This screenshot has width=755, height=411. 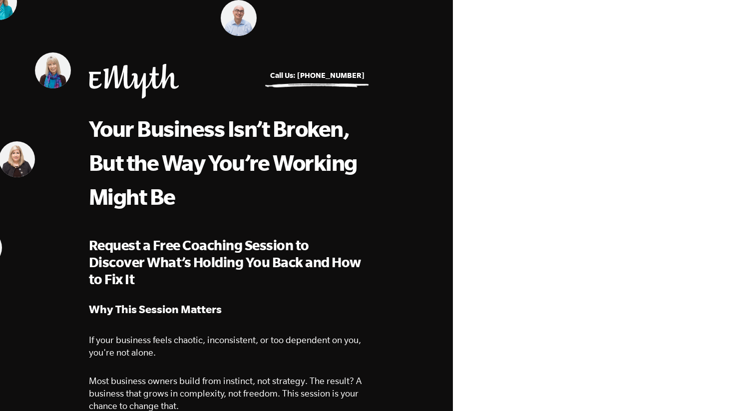 I want to click on img: EMyth, so click(x=134, y=81).